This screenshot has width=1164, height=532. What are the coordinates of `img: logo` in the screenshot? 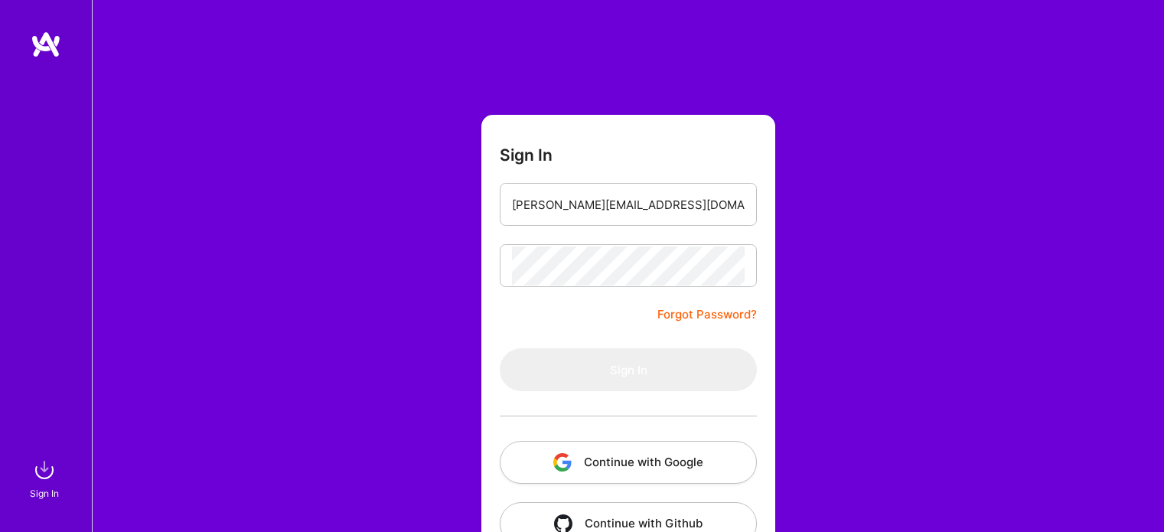 It's located at (46, 44).